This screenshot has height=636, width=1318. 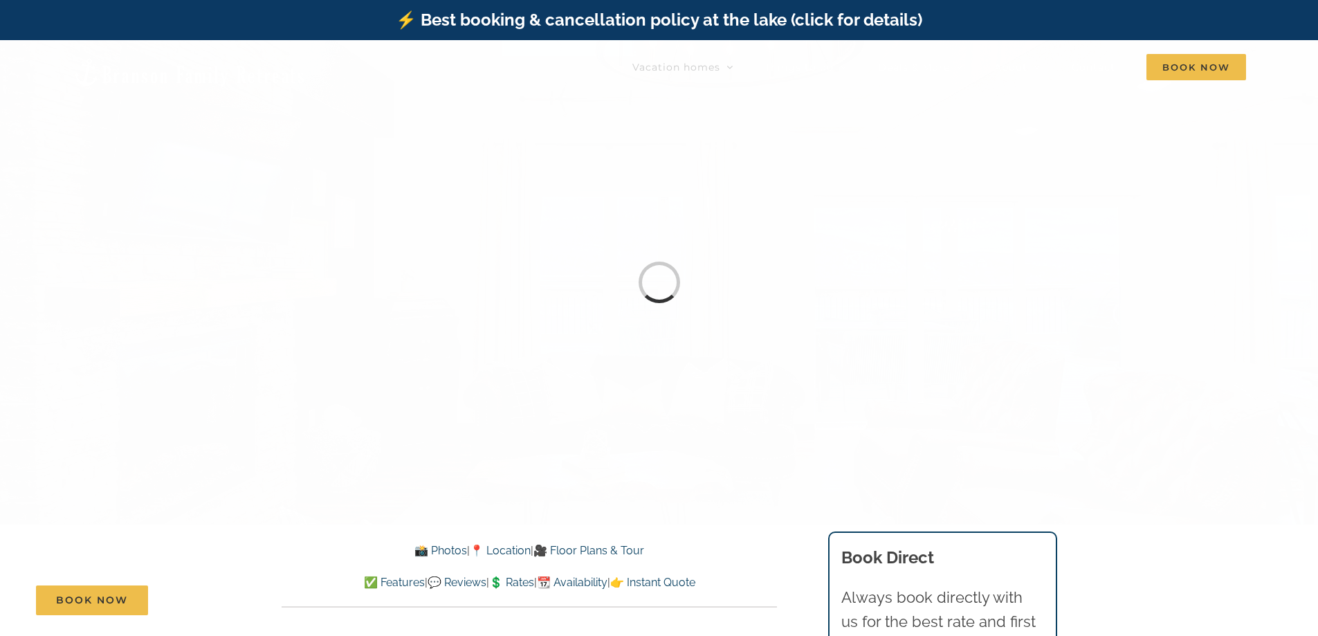 What do you see at coordinates (939, 67) in the screenshot?
I see `nav: Main Menu` at bounding box center [939, 67].